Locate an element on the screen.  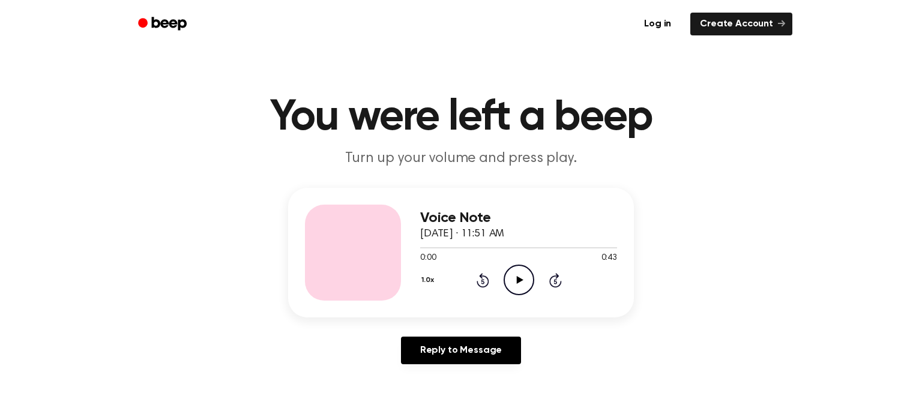
span: 0:00 is located at coordinates (428, 258).